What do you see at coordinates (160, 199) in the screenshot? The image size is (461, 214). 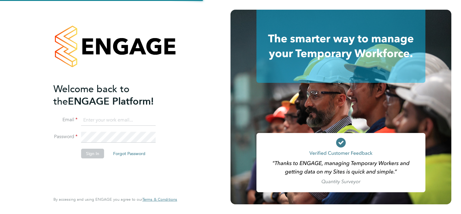 I see `span: Terms & Conditions` at bounding box center [160, 199].